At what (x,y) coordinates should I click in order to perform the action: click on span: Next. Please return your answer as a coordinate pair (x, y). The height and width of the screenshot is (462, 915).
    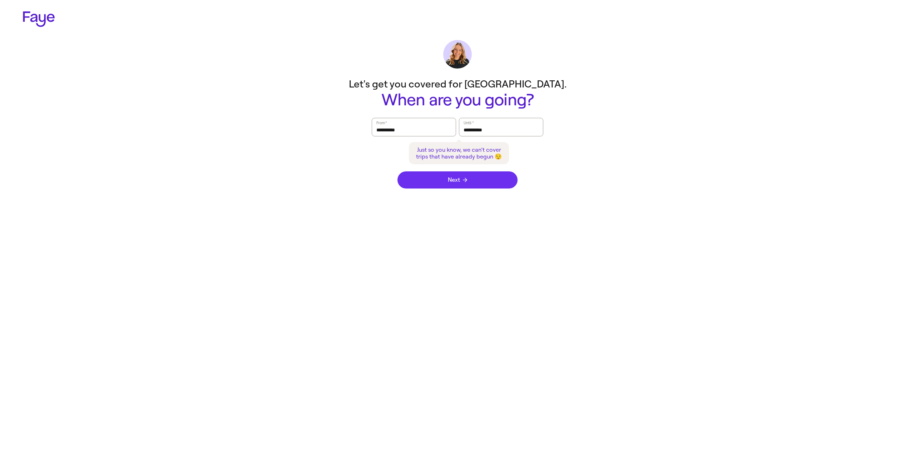
    Looking at the image, I should click on (457, 180).